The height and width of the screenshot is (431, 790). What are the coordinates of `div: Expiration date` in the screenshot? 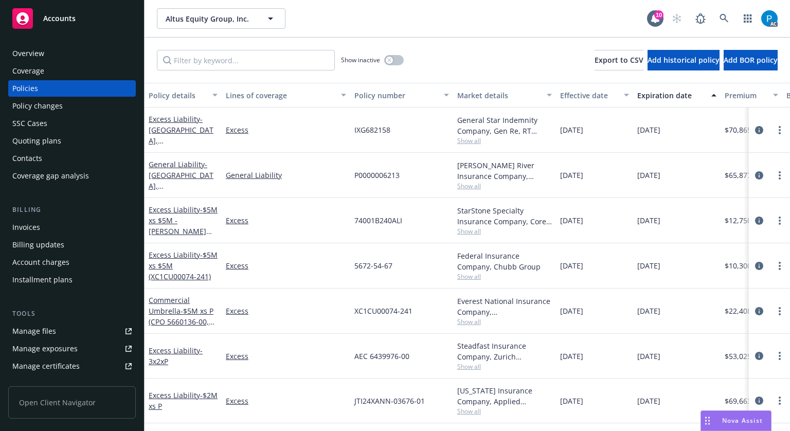 It's located at (671, 95).